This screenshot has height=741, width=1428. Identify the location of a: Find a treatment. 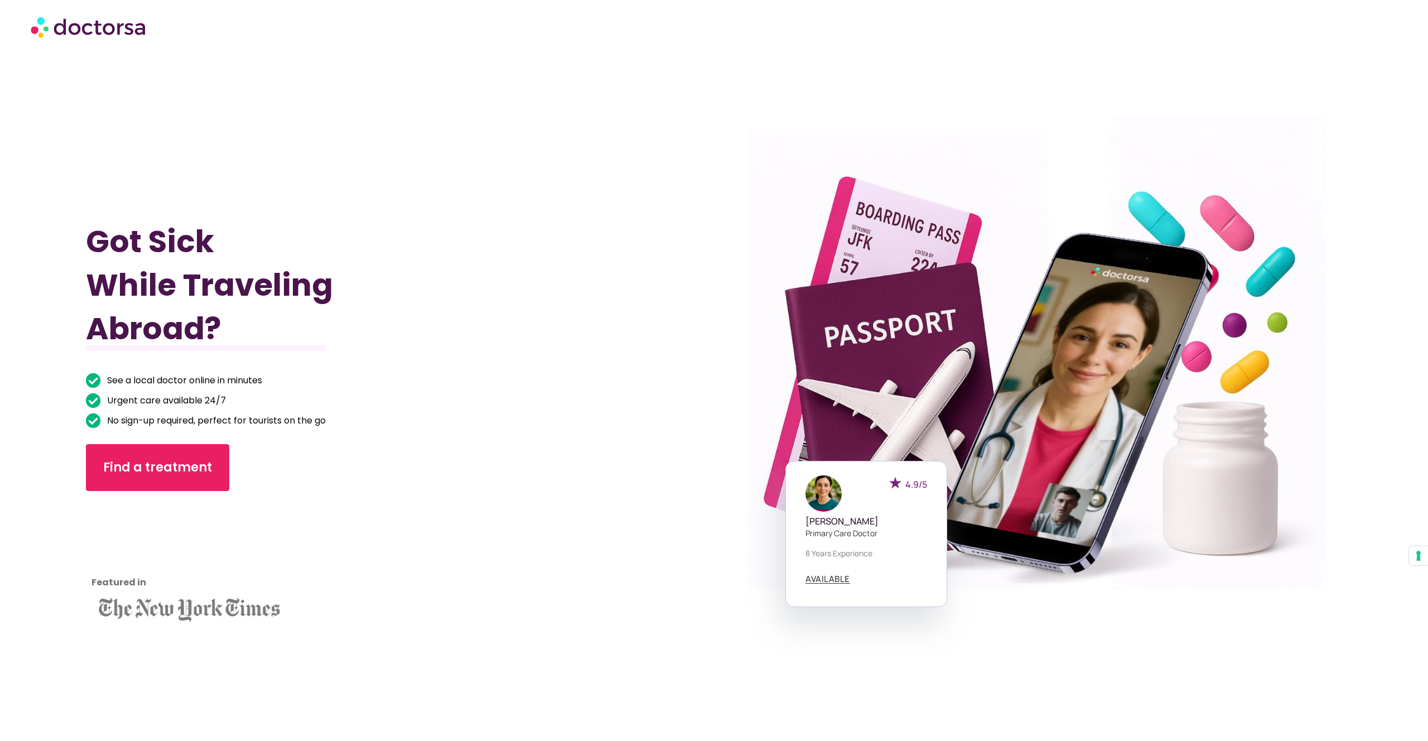
(157, 468).